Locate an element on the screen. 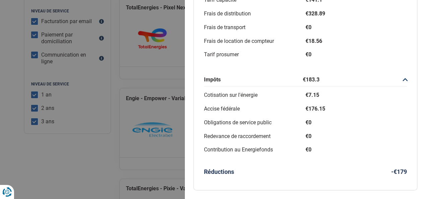  div: Frais de transport is located at coordinates (254, 27).